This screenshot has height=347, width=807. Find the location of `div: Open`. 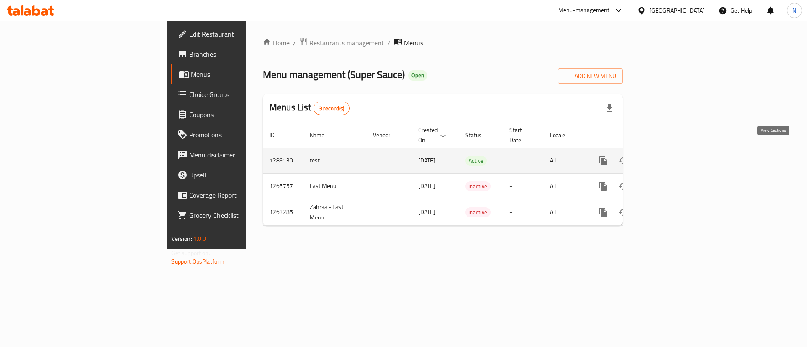

div: Open is located at coordinates (418, 76).